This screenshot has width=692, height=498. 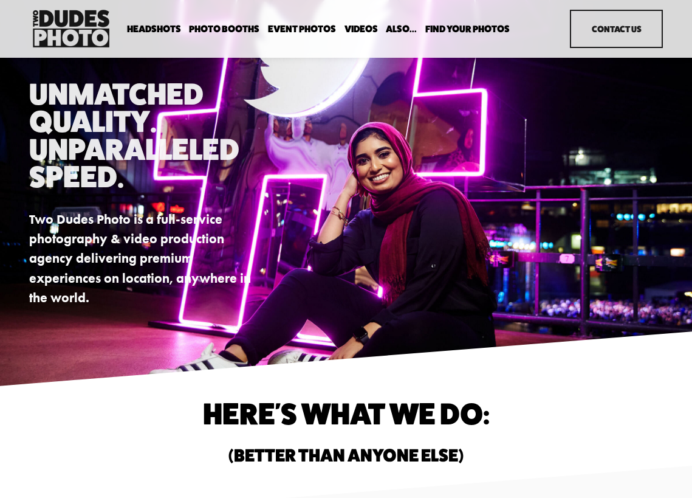 I want to click on span: Headshots, so click(x=154, y=29).